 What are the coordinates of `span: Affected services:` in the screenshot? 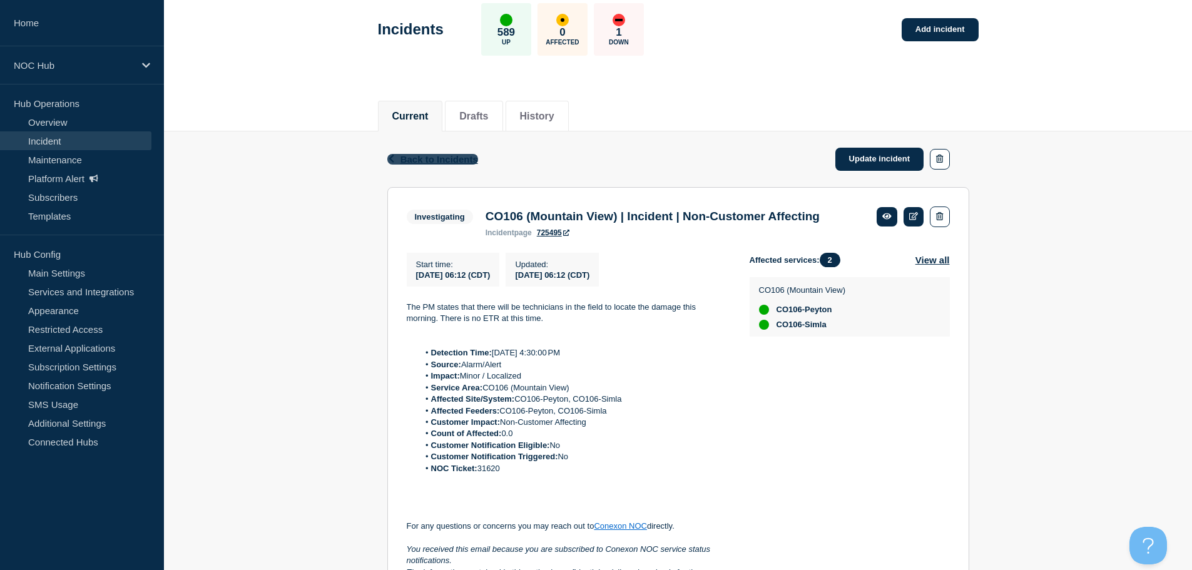 It's located at (798, 260).